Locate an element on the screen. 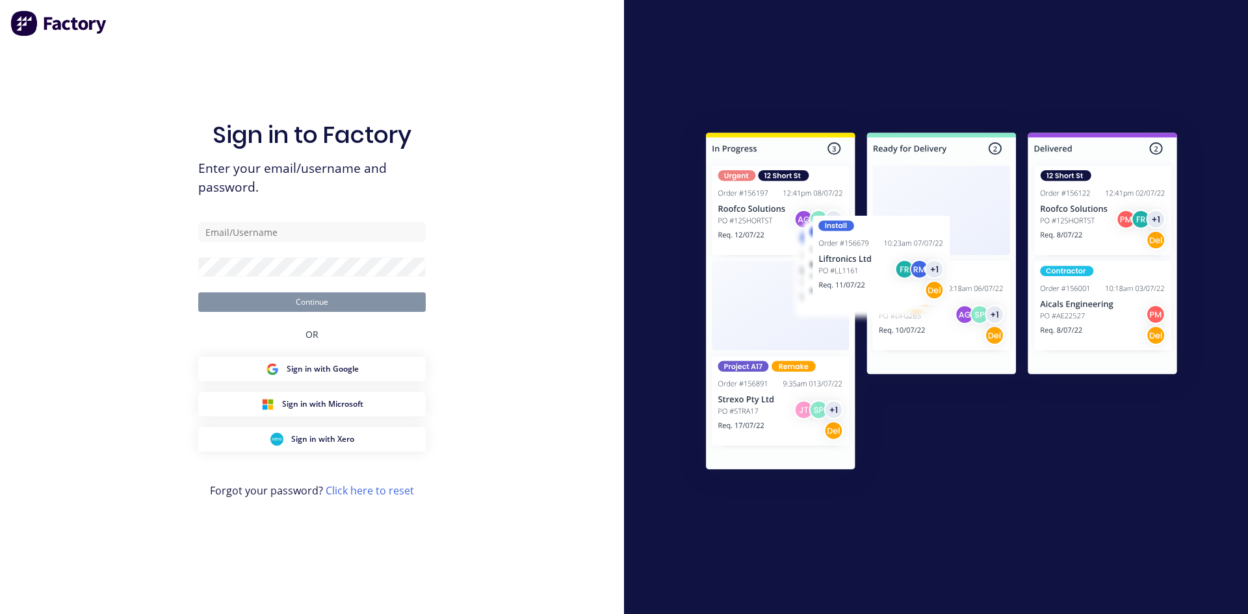 This screenshot has height=614, width=1248. img: Xero Sign in is located at coordinates (277, 440).